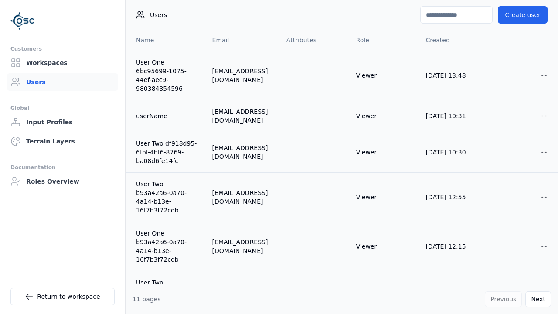  What do you see at coordinates (167, 75) in the screenshot?
I see `a: User One 6bc95699-1075-44ef-aec9-980384354596` at bounding box center [167, 75].